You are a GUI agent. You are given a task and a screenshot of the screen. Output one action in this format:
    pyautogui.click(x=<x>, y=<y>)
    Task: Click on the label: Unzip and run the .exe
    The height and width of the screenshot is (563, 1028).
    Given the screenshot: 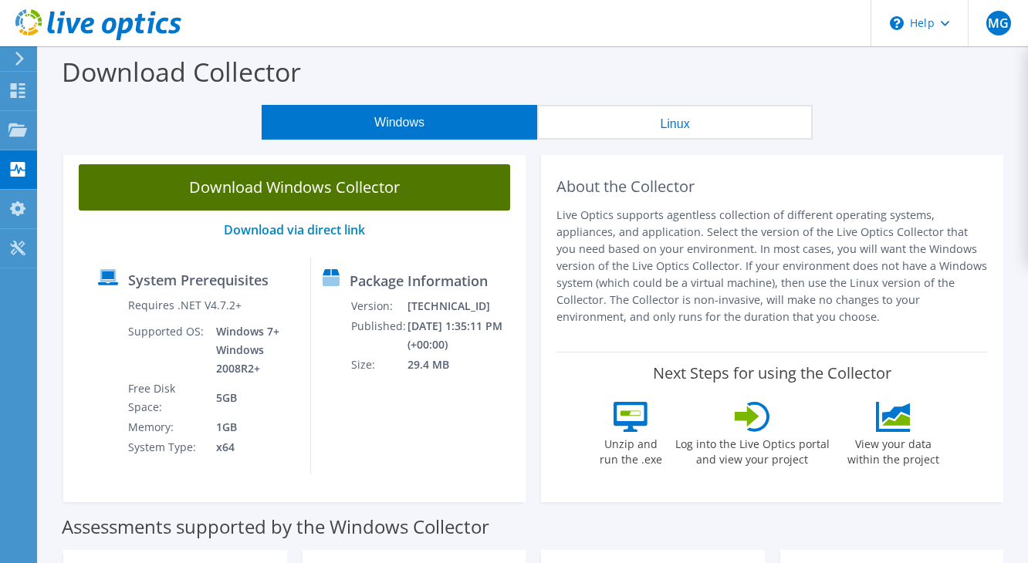 What is the action you would take?
    pyautogui.click(x=631, y=450)
    